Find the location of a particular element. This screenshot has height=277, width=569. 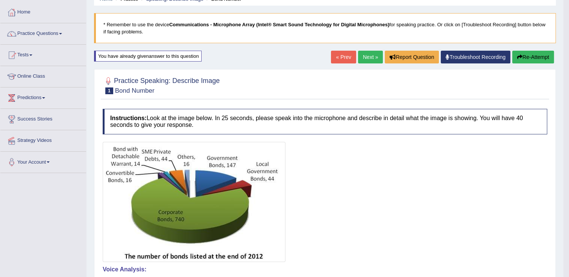

a: Strategy Videos is located at coordinates (43, 140).